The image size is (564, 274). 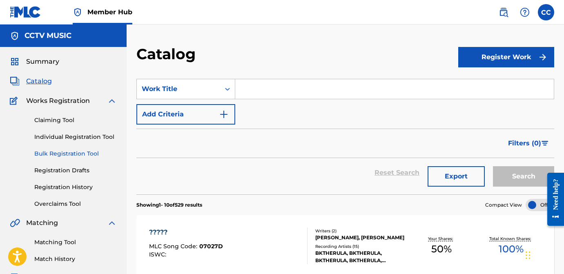 I want to click on span: ISWC :, so click(x=158, y=254).